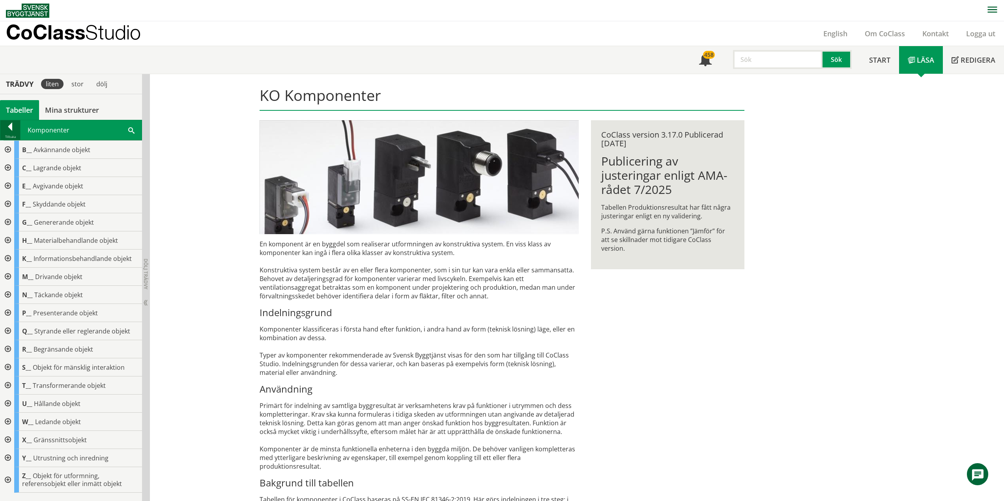 The image size is (1004, 501). I want to click on span: Studio, so click(113, 32).